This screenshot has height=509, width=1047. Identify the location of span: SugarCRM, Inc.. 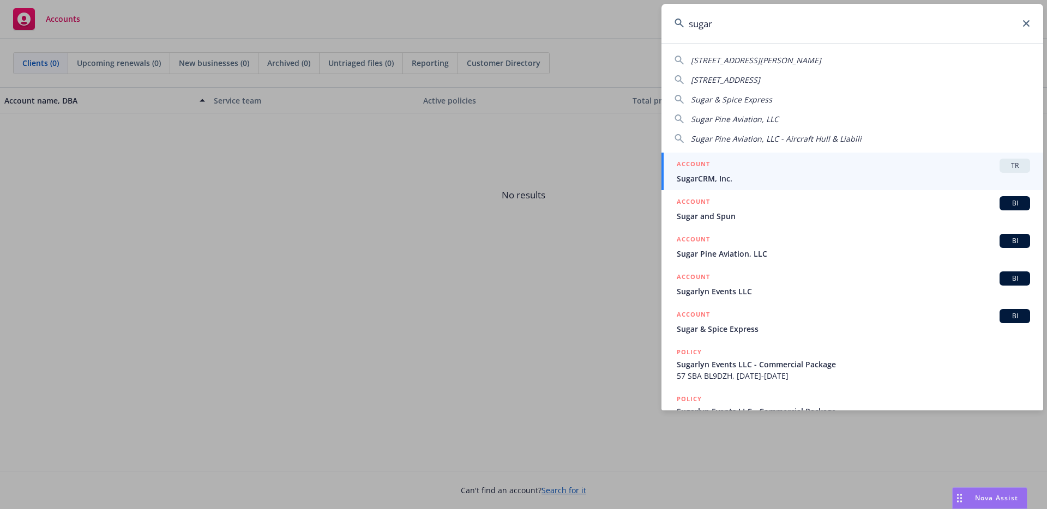
(854, 178).